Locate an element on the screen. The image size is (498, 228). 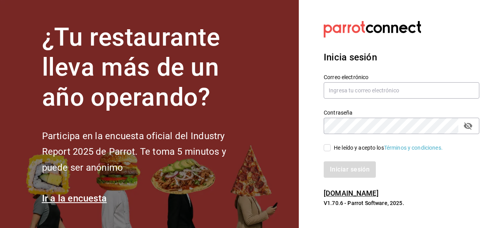
a: Ir a la encuesta is located at coordinates (74, 198).